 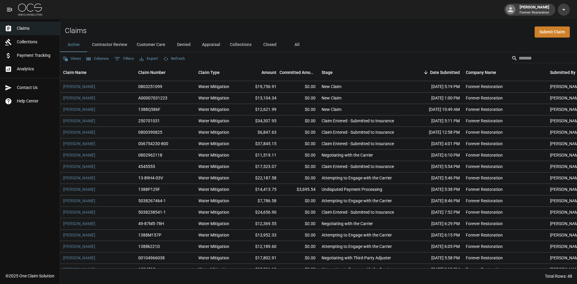 What do you see at coordinates (150, 155) in the screenshot?
I see `div: 0802962118` at bounding box center [150, 155].